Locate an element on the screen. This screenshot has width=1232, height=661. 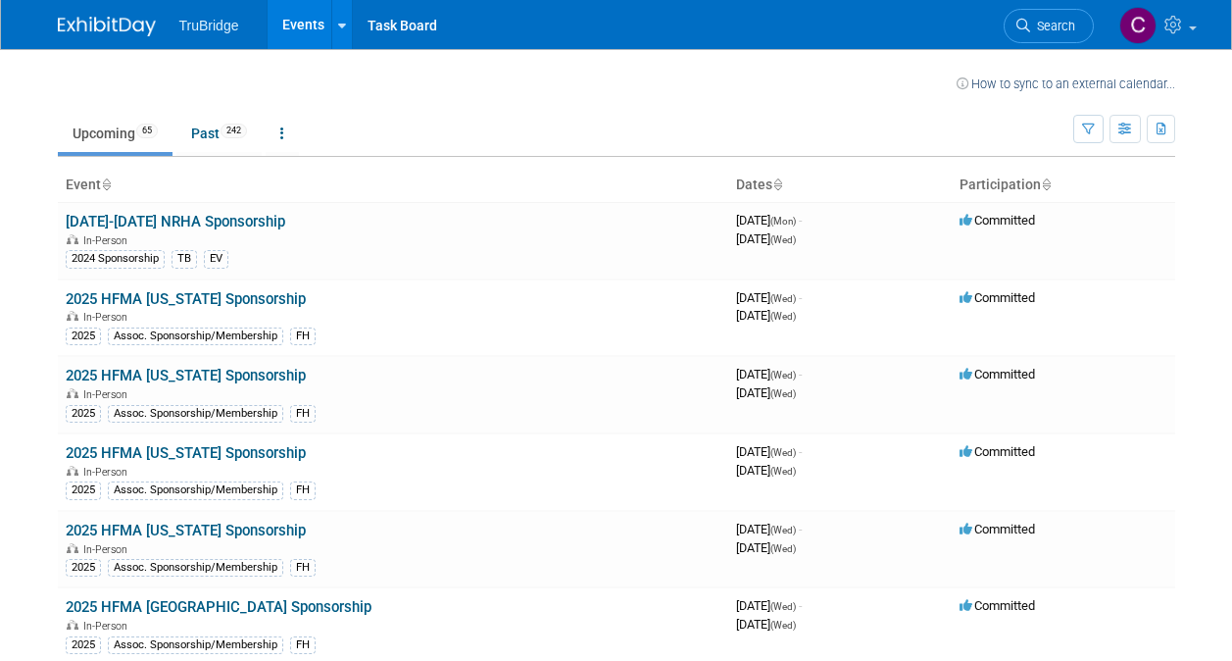
a: Sort by Participation Type is located at coordinates (1046, 184).